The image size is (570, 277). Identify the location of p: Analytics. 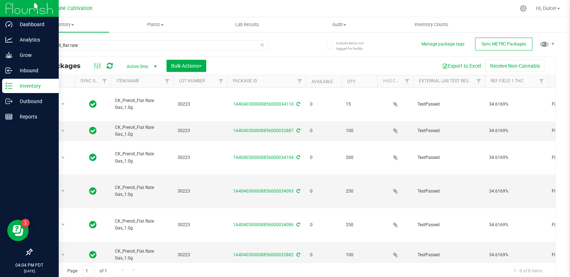
(34, 40).